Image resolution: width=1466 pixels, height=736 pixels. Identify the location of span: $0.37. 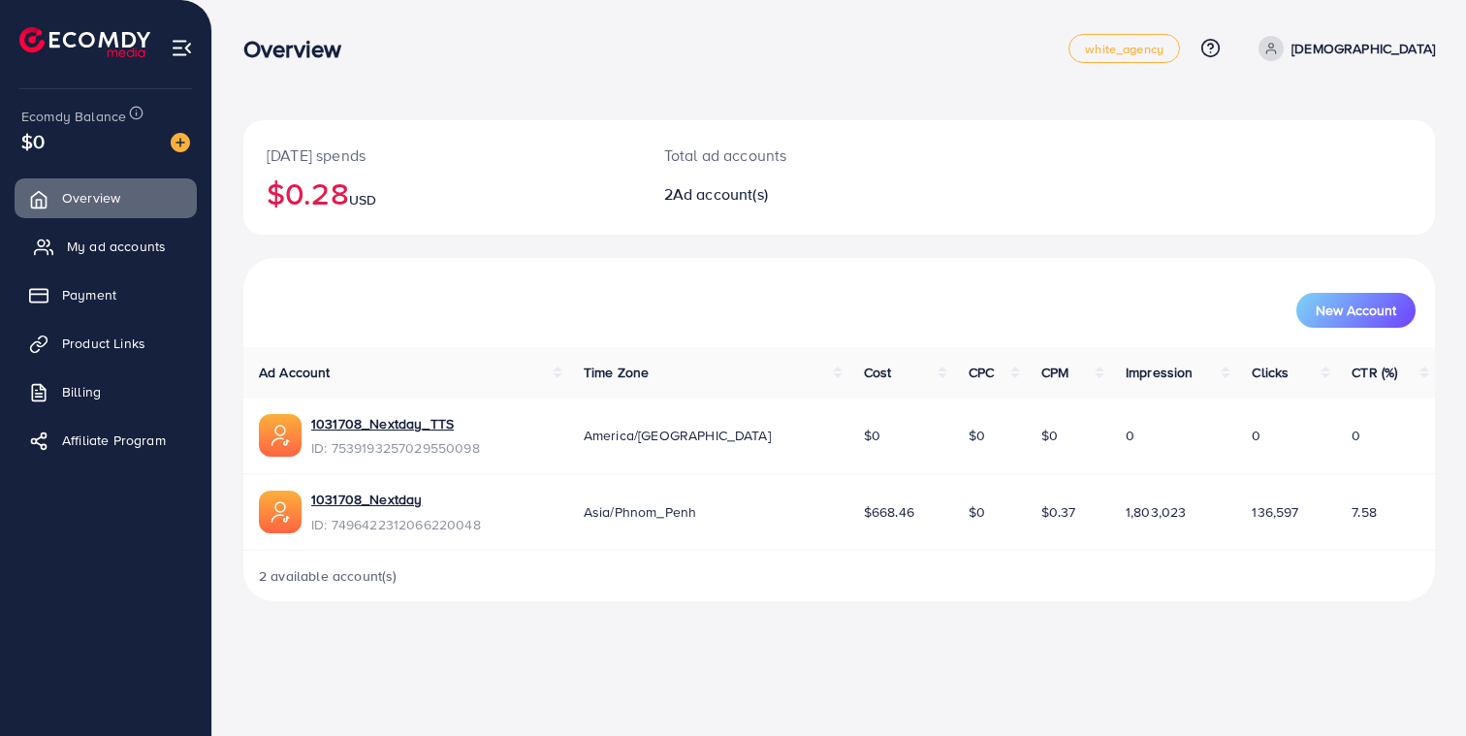
(1059, 512).